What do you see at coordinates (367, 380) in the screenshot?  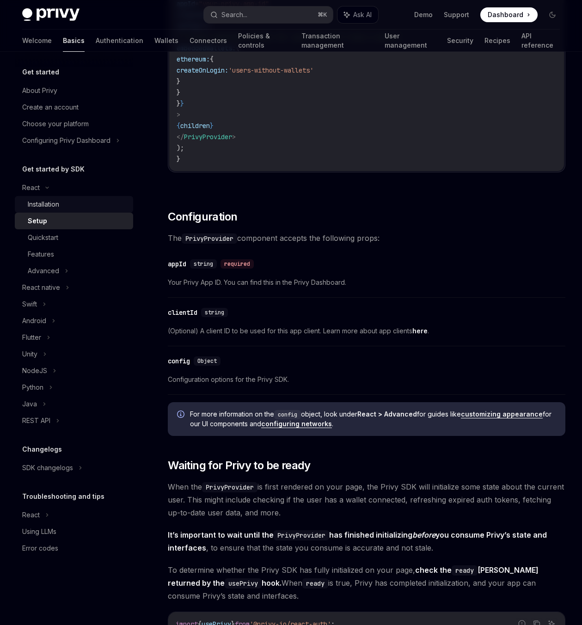 I see `span: Configuration options for the Privy SDK.` at bounding box center [367, 380].